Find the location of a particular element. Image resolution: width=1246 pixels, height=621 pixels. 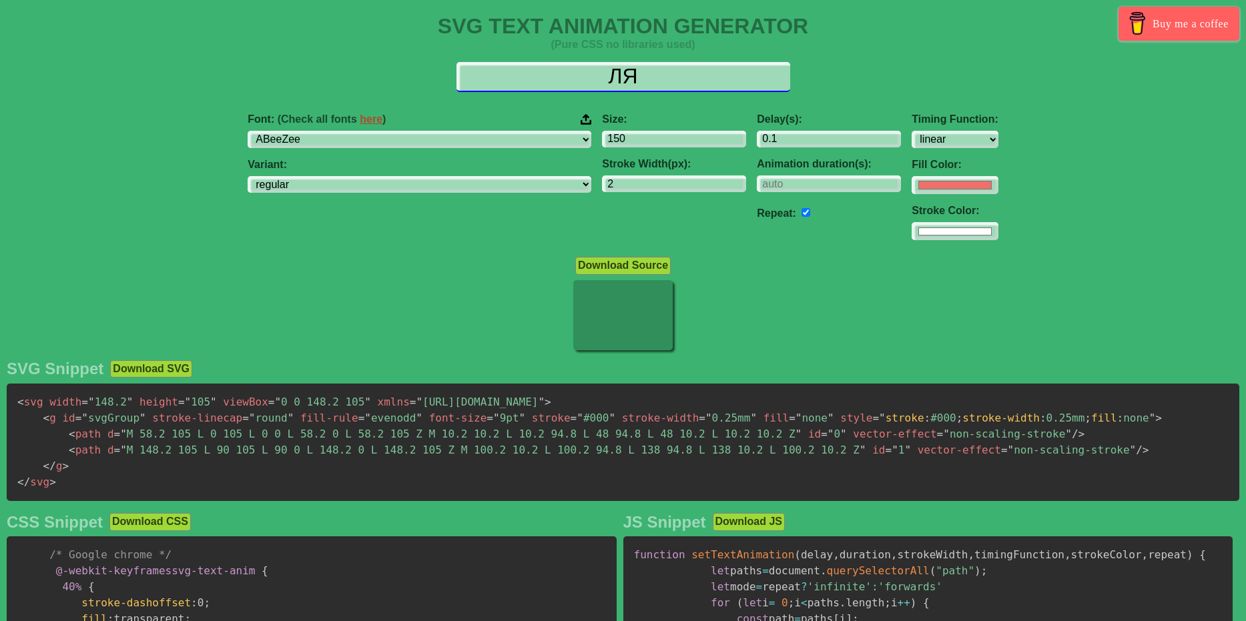

label: Size: is located at coordinates (674, 119).